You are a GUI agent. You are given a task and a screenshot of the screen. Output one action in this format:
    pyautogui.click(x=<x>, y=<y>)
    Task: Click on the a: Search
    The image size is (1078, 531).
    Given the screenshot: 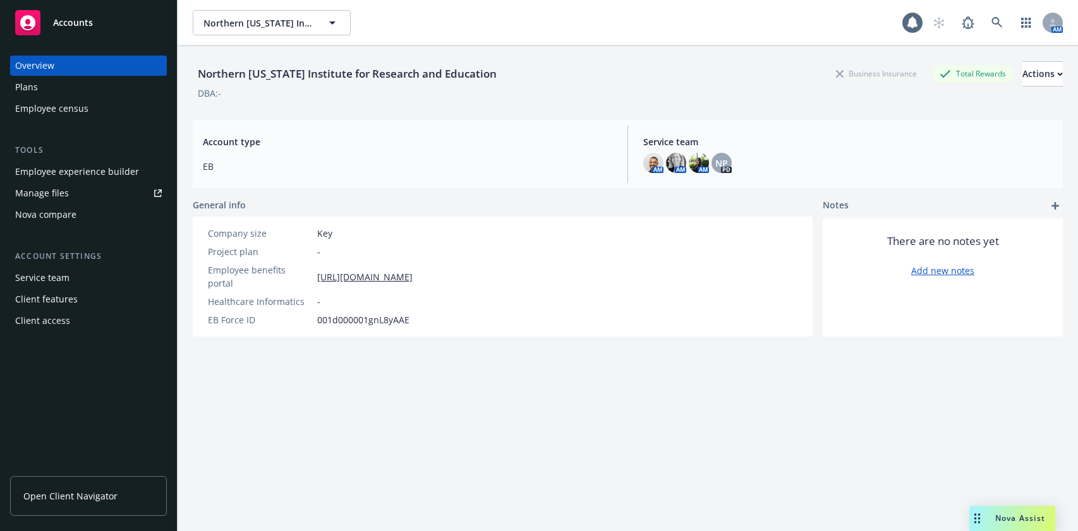 What is the action you would take?
    pyautogui.click(x=997, y=23)
    